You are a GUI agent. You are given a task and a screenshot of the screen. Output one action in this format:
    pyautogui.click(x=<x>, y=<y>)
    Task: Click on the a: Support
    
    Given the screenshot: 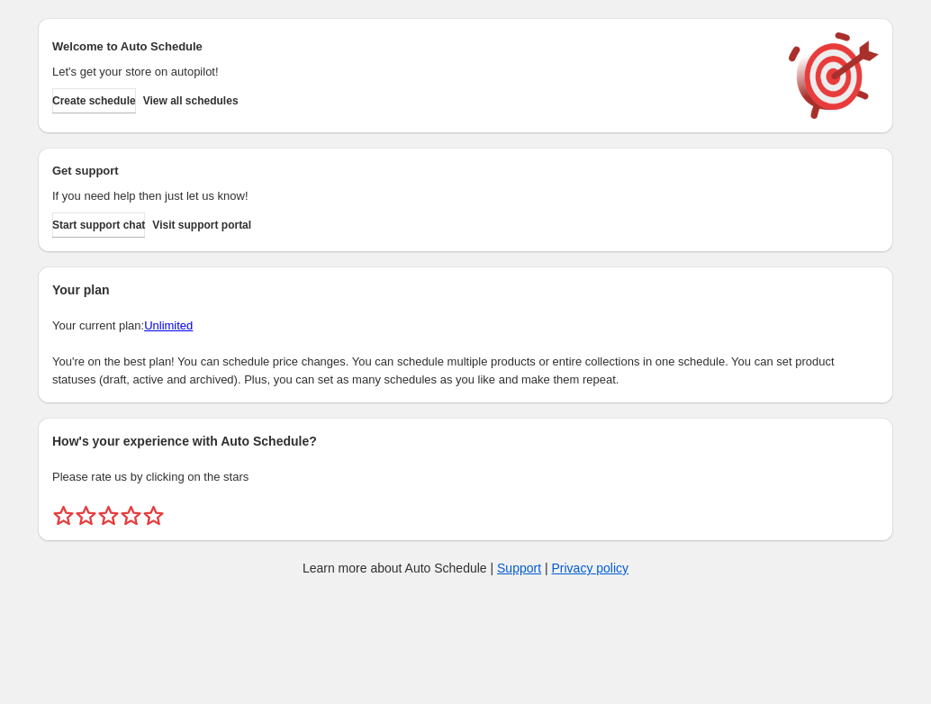 What is the action you would take?
    pyautogui.click(x=519, y=568)
    